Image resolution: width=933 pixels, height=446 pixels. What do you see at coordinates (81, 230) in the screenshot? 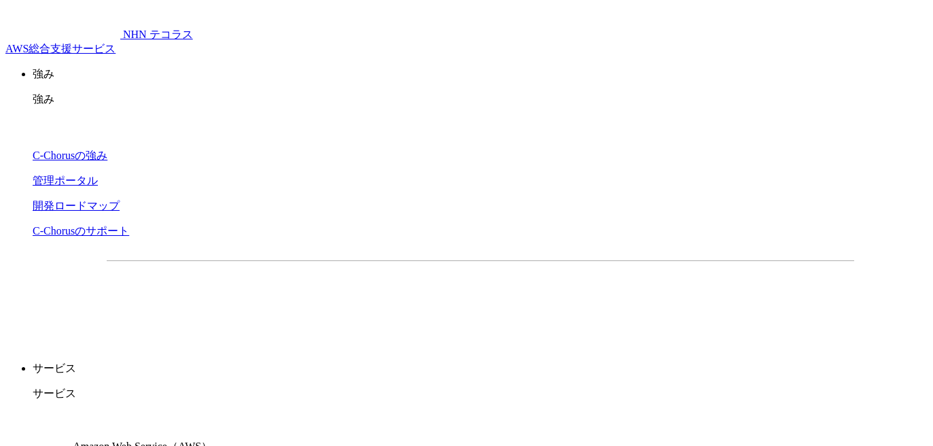
I see `a: C-Chorusのサポート` at bounding box center [81, 230].